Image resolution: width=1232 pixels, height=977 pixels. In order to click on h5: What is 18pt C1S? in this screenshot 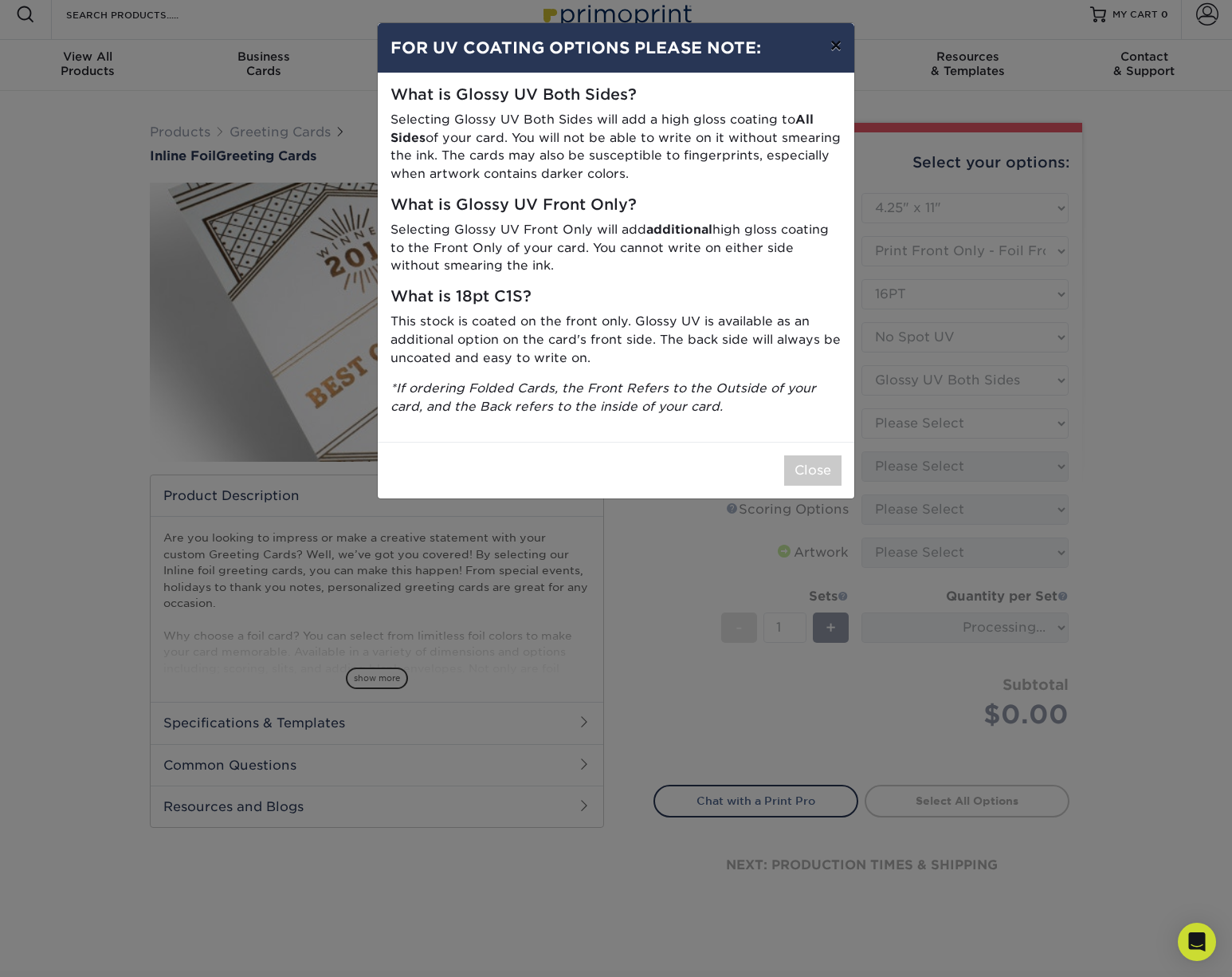, I will do `click(616, 297)`.